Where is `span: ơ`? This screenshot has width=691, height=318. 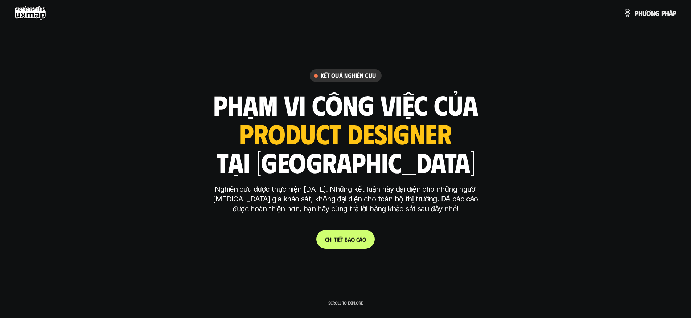 span: ơ is located at coordinates (649, 13).